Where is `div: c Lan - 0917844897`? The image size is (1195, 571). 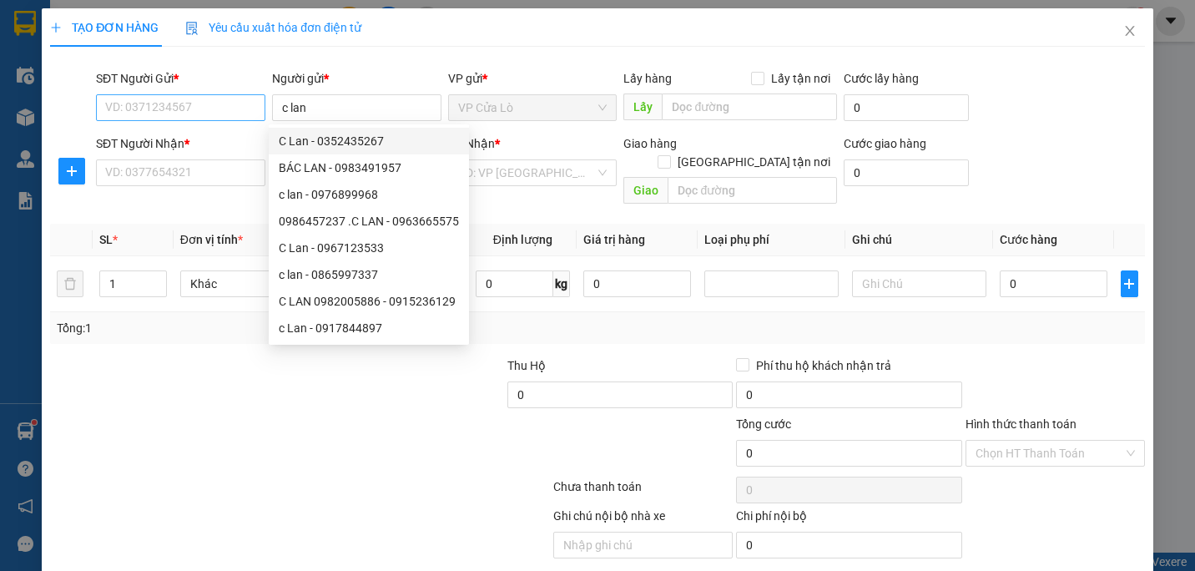
div: c Lan - 0917844897 is located at coordinates (369, 328).